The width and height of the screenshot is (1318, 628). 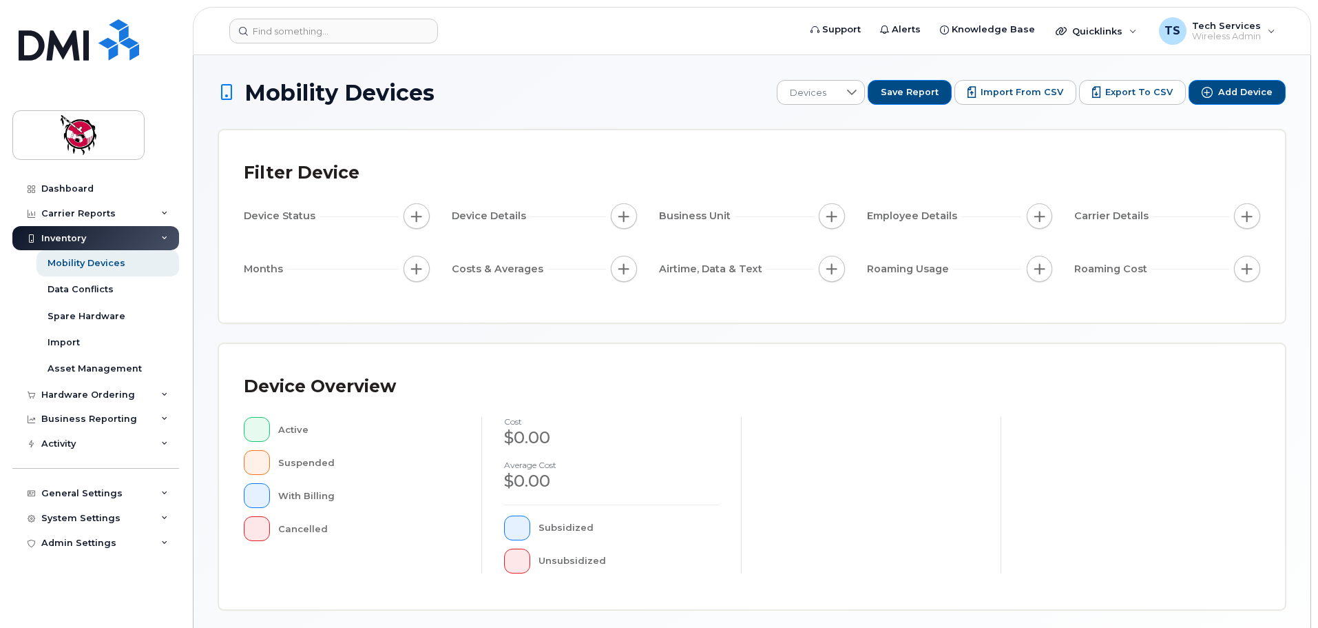 What do you see at coordinates (1139, 92) in the screenshot?
I see `span: Export to CSV` at bounding box center [1139, 92].